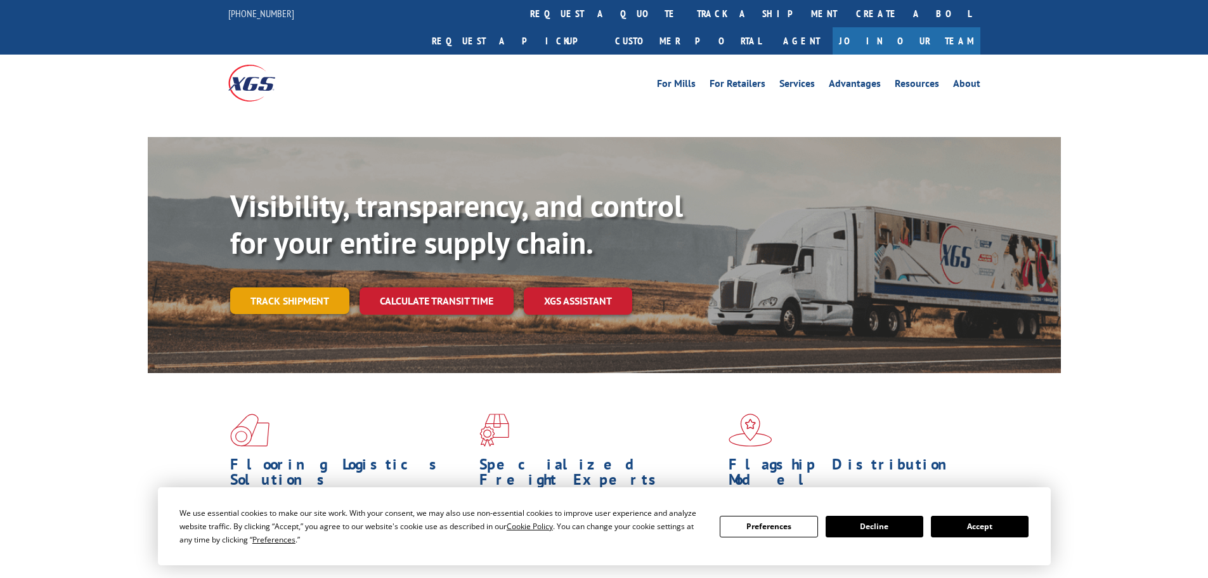  What do you see at coordinates (604, 526) in the screenshot?
I see `div: Cookie Consent Prompt` at bounding box center [604, 526].